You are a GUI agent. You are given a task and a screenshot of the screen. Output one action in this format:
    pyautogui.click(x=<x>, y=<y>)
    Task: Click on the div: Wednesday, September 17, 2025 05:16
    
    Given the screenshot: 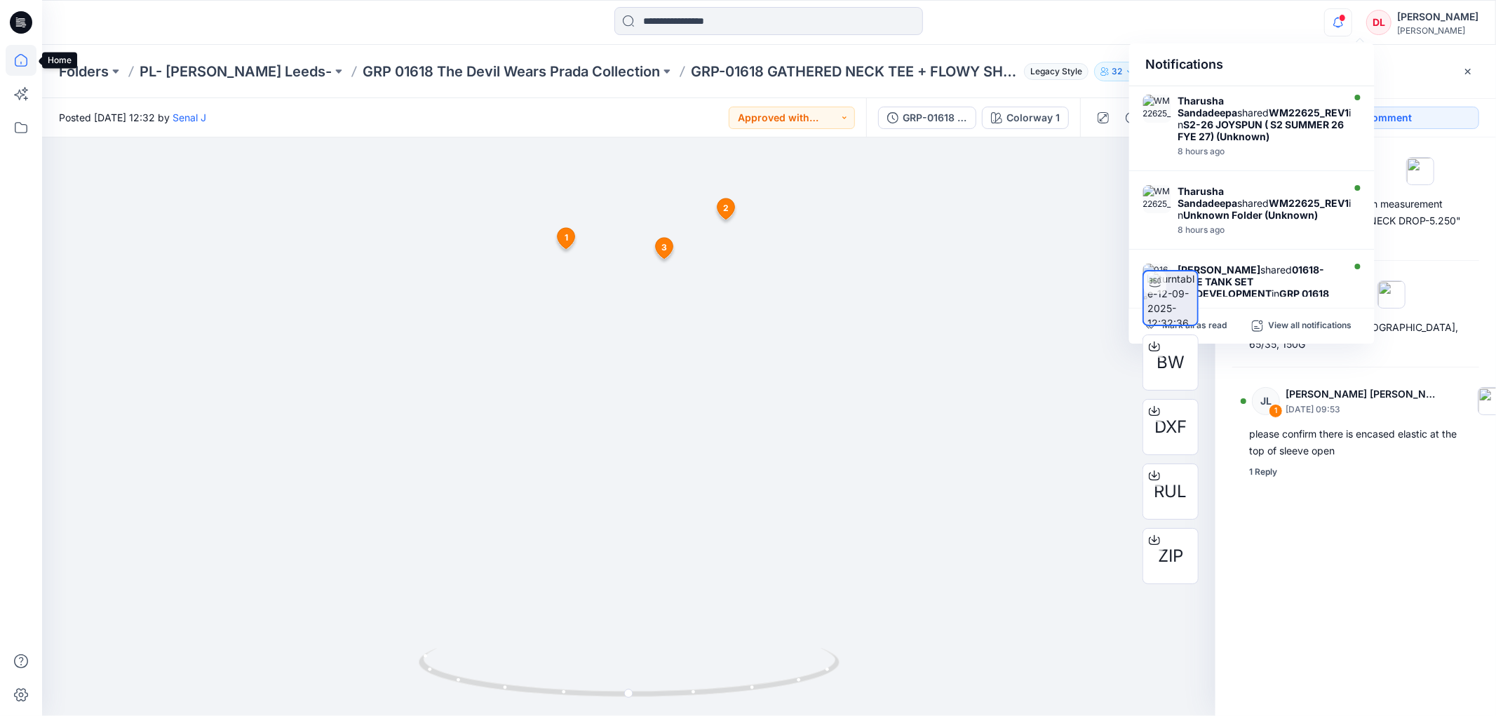 What is the action you would take?
    pyautogui.click(x=1265, y=151)
    